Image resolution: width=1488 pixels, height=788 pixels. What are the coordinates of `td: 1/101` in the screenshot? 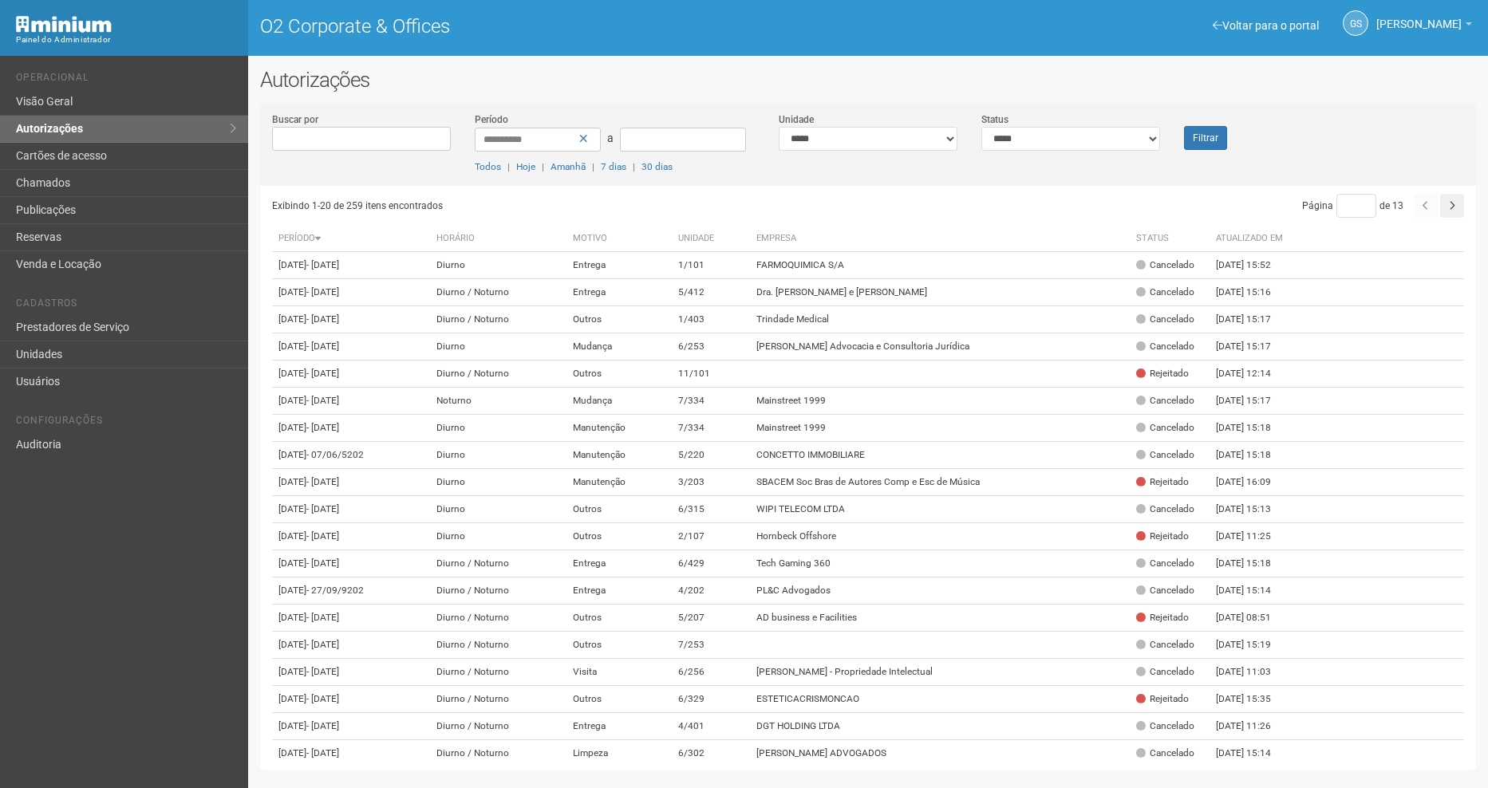 It's located at (711, 266).